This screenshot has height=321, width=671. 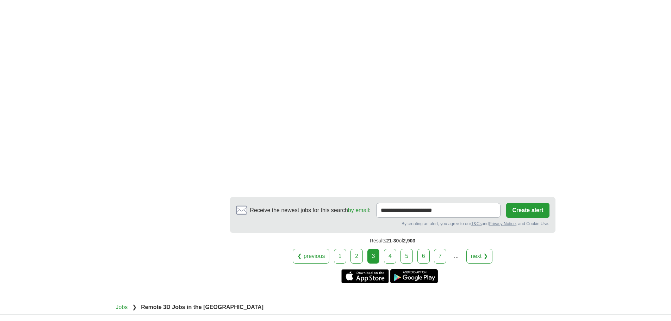 What do you see at coordinates (311, 256) in the screenshot?
I see `a: ❮ previous` at bounding box center [311, 256].